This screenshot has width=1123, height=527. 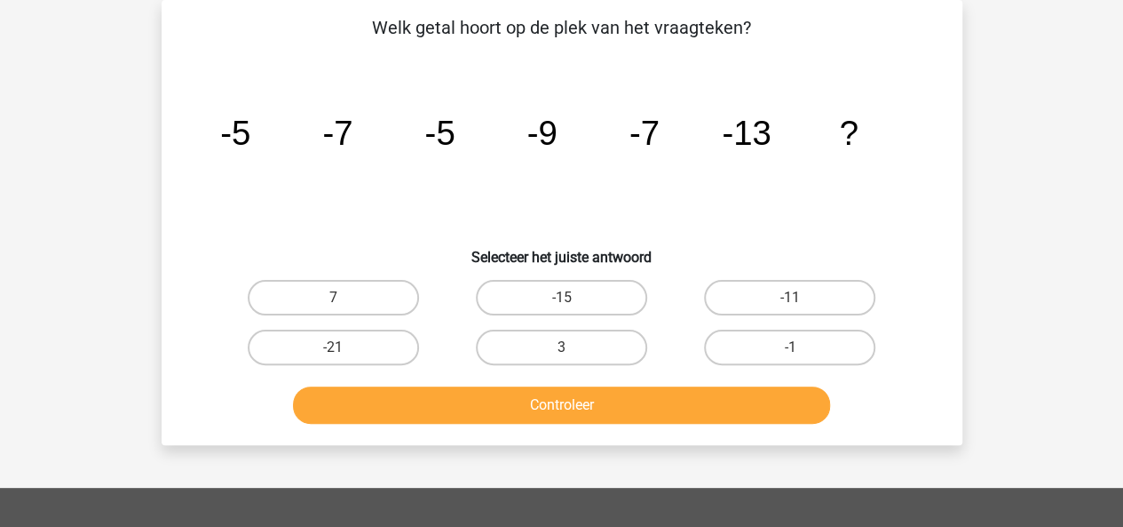 What do you see at coordinates (561, 405) in the screenshot?
I see `button: Controleer` at bounding box center [561, 405].